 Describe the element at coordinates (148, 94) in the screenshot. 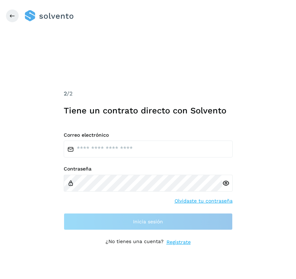

I see `div: /2` at that location.